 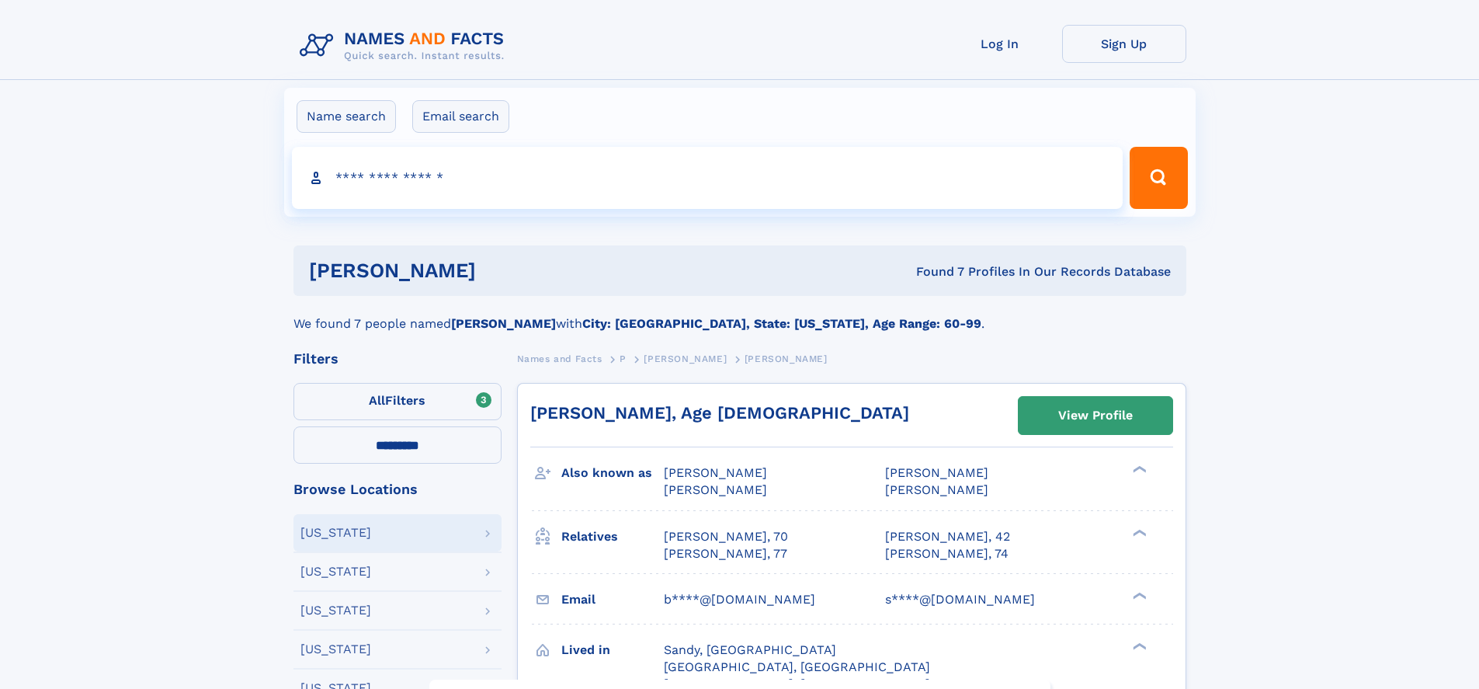 What do you see at coordinates (1158, 178) in the screenshot?
I see `button: Search Button` at bounding box center [1158, 178].